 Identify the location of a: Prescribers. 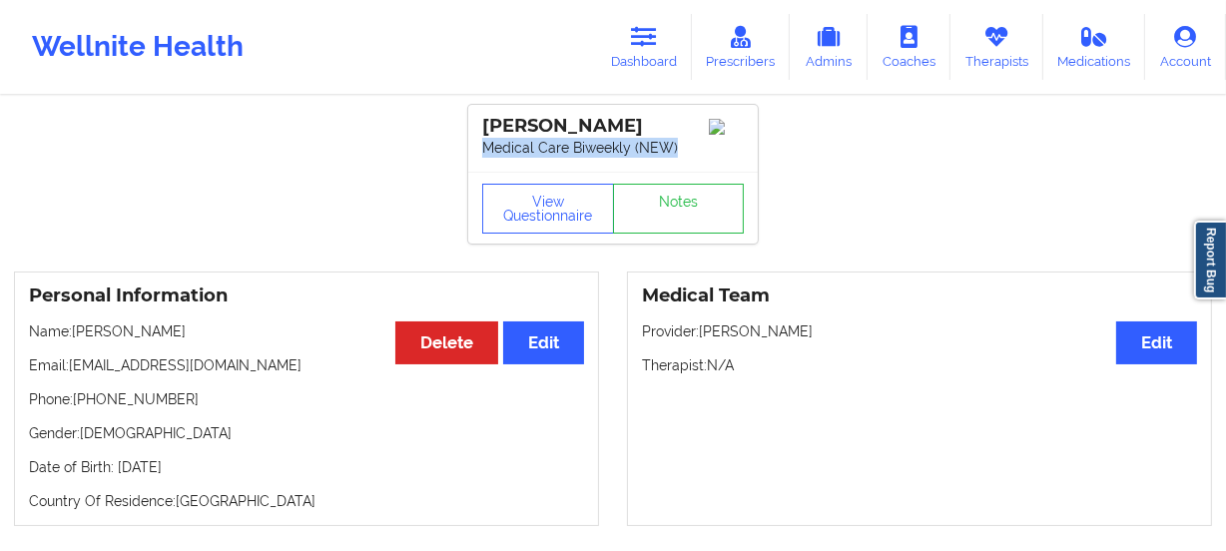
(741, 47).